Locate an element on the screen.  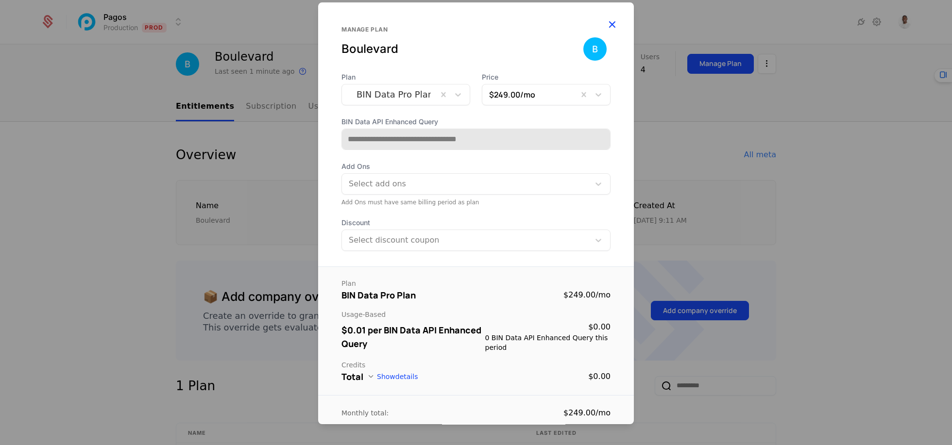
div: Plan is located at coordinates (476, 284).